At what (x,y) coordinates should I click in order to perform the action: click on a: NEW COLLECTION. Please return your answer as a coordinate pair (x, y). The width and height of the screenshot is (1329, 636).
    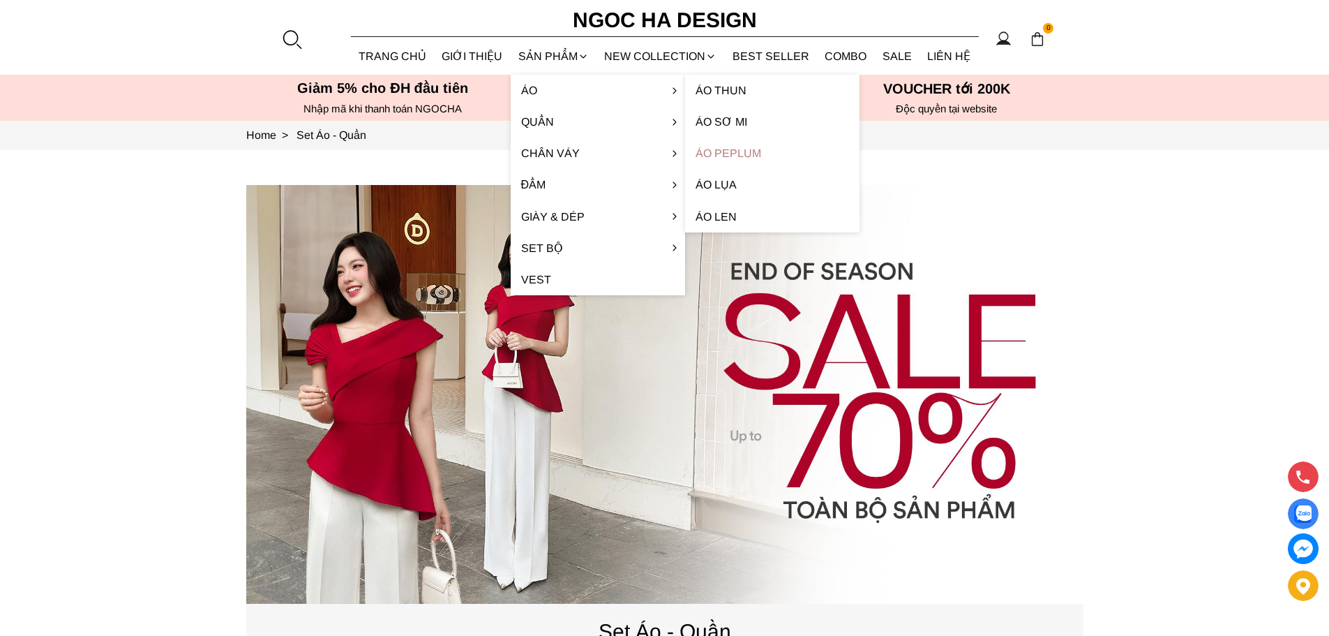
    Looking at the image, I should click on (661, 56).